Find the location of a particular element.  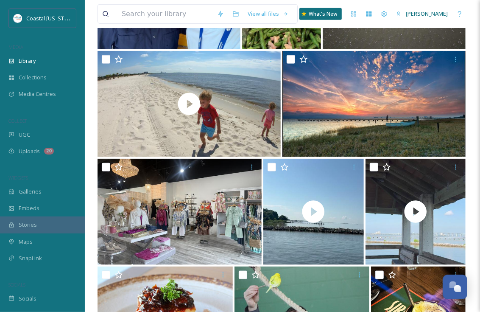

img: IMG_6323.jpeg is located at coordinates (179, 212).